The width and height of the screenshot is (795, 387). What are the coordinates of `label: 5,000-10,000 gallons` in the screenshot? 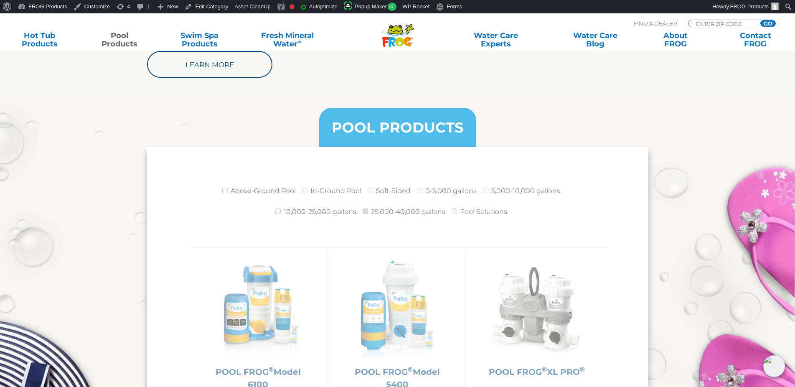 It's located at (525, 191).